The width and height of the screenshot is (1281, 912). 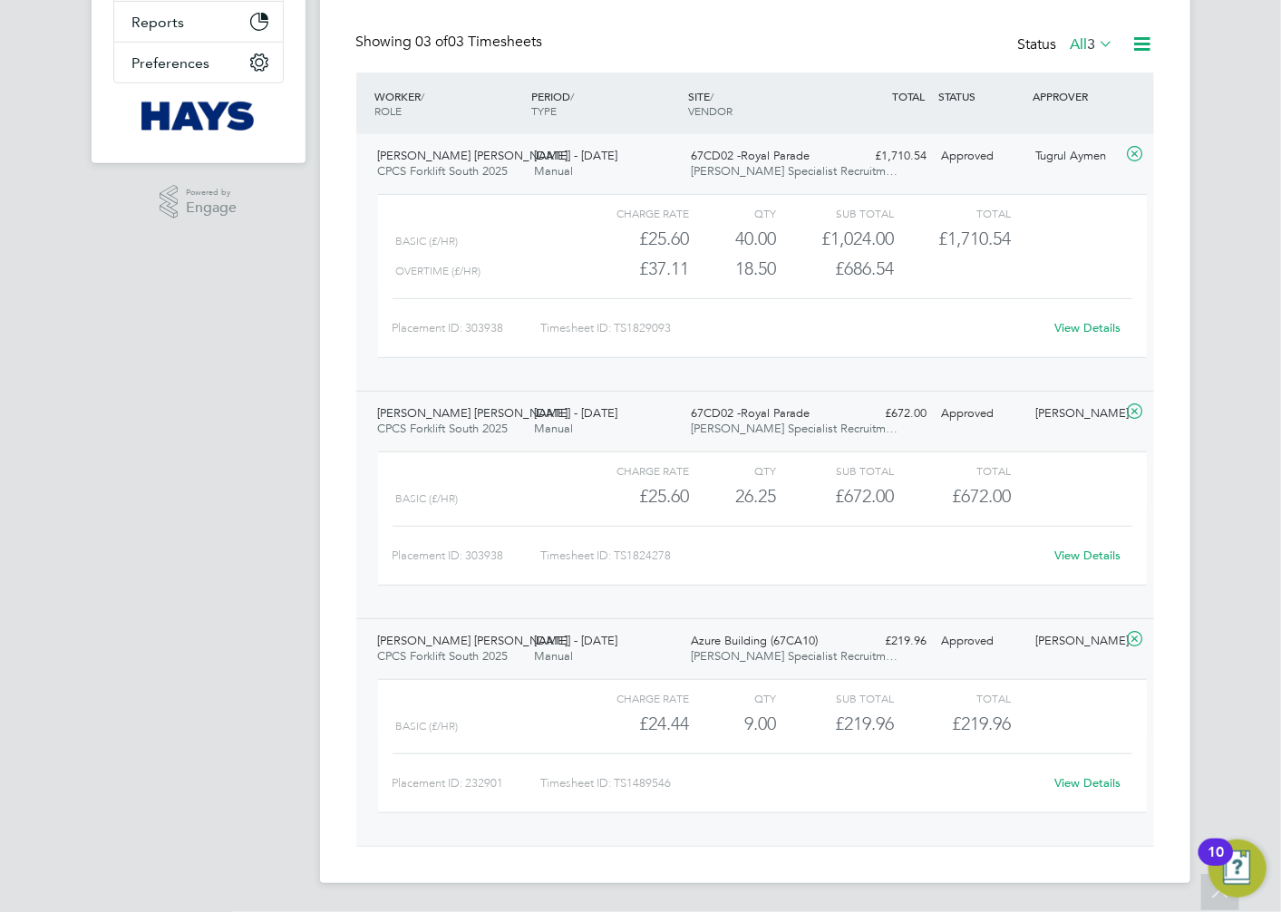 What do you see at coordinates (981, 496) in the screenshot?
I see `span: £672.00` at bounding box center [981, 496].